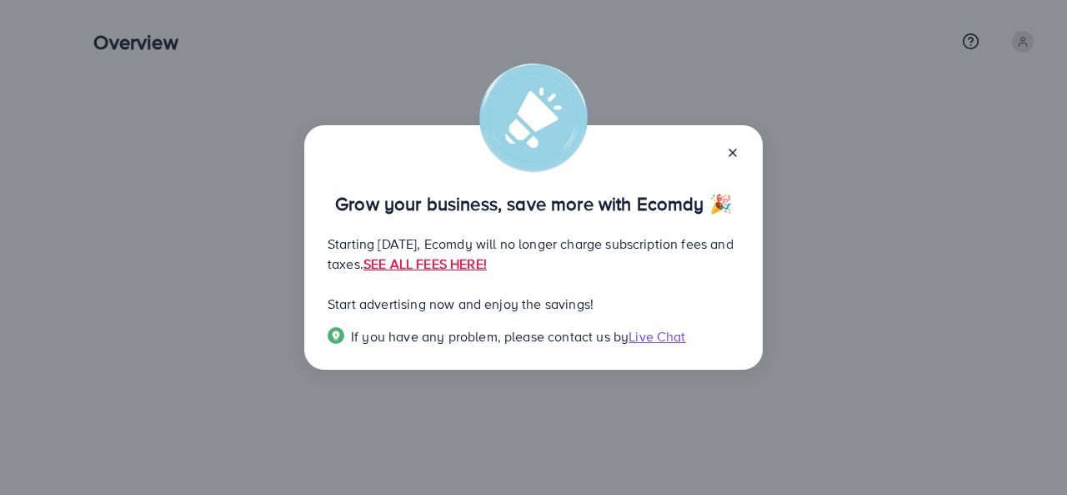 The height and width of the screenshot is (495, 1067). What do you see at coordinates (534, 203) in the screenshot?
I see `p: Grow your business, save more with Ecomdy 🎉` at bounding box center [534, 203].